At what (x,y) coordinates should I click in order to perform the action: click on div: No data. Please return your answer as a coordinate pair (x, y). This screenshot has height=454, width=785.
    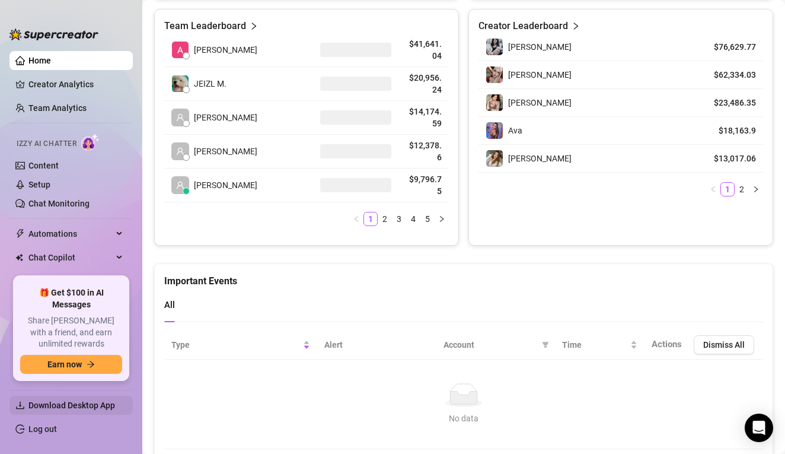
    Looking at the image, I should click on (464, 418).